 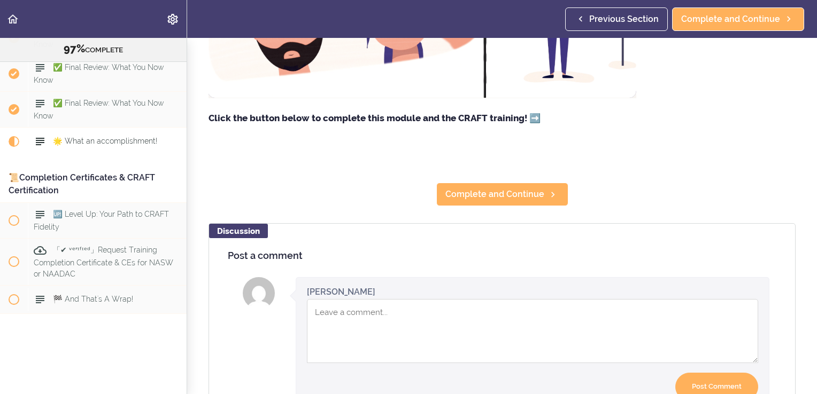 What do you see at coordinates (624, 19) in the screenshot?
I see `span: Previous Section` at bounding box center [624, 19].